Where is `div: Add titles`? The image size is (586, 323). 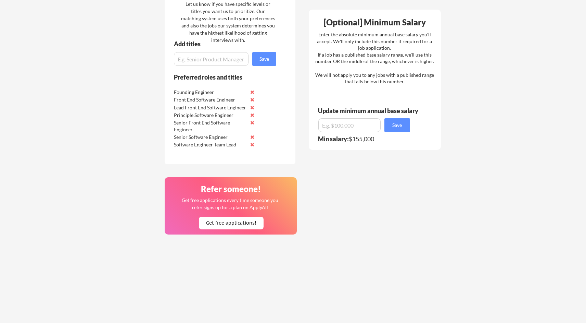
div: Add titles is located at coordinates (222, 44).